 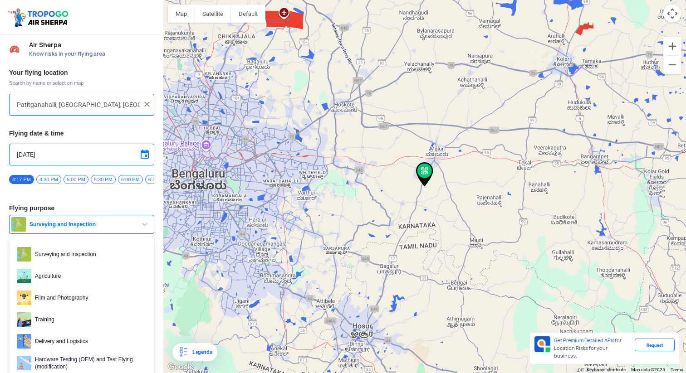 What do you see at coordinates (21, 180) in the screenshot?
I see `span: 4:17 PM` at bounding box center [21, 180].